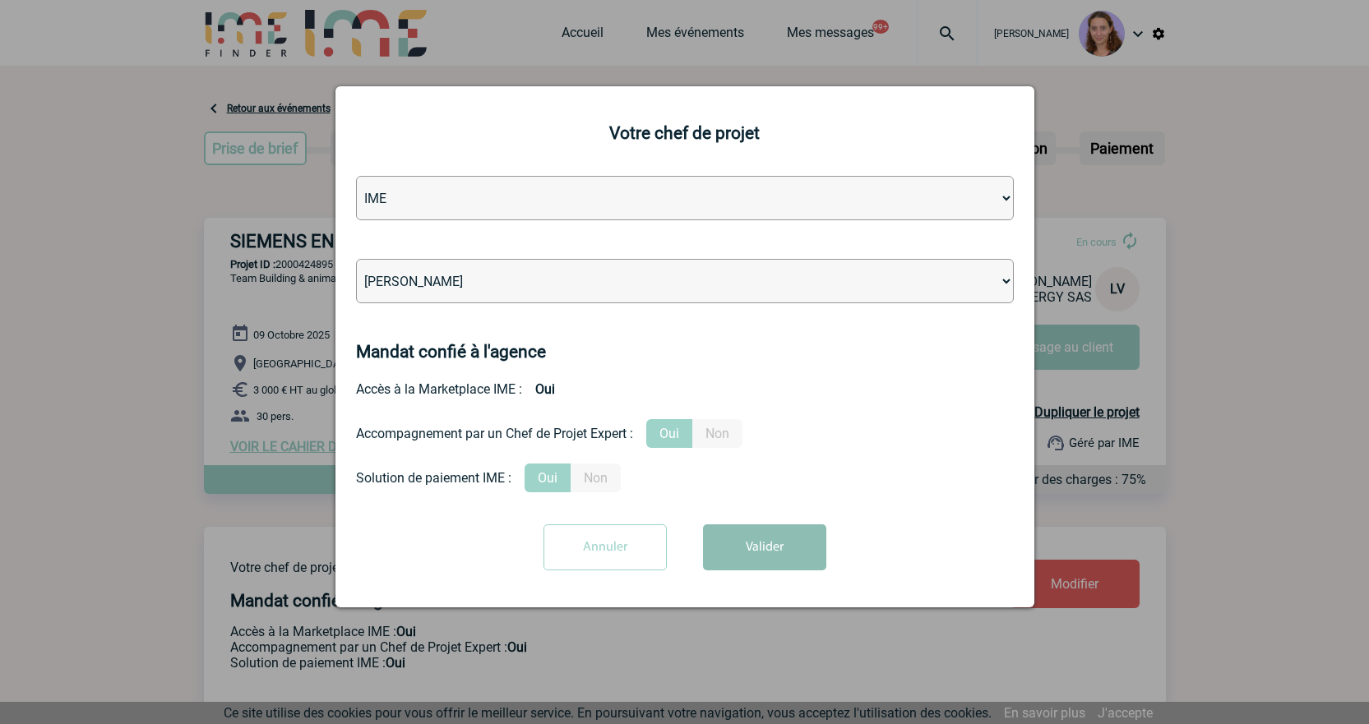  What do you see at coordinates (685, 478) in the screenshot?
I see `div: Conformité aux process achat client, Prise en charge de la facturation, Mutualisation de plusieur...` at bounding box center [685, 478].